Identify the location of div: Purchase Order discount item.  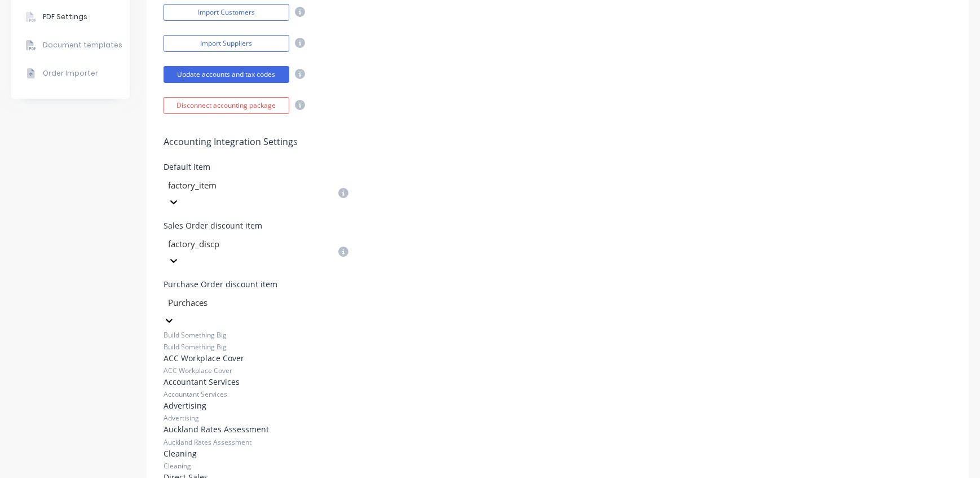
(256, 284).